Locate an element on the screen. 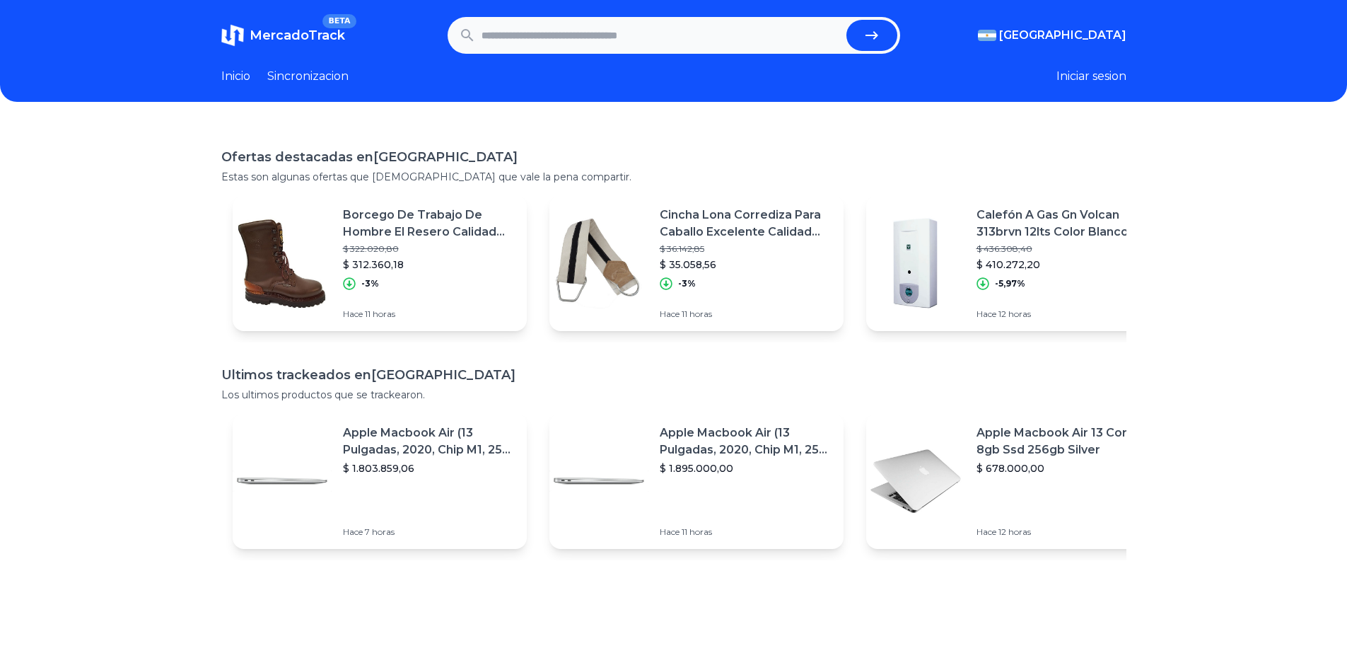 The image size is (1347, 658). span: BETA is located at coordinates (339, 21).